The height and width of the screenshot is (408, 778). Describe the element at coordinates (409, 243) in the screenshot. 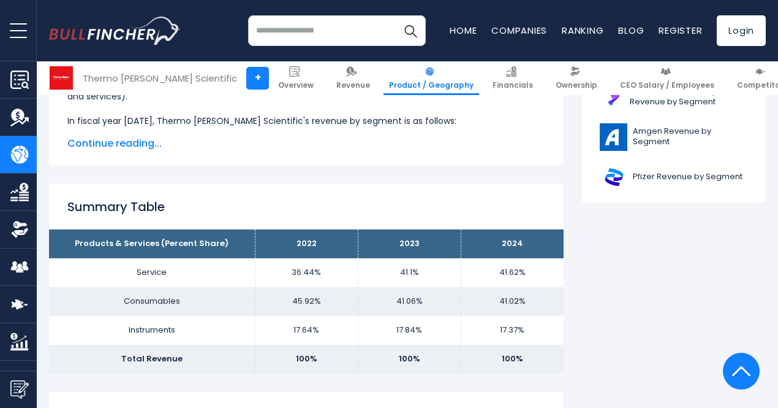

I see `th: 2023` at that location.